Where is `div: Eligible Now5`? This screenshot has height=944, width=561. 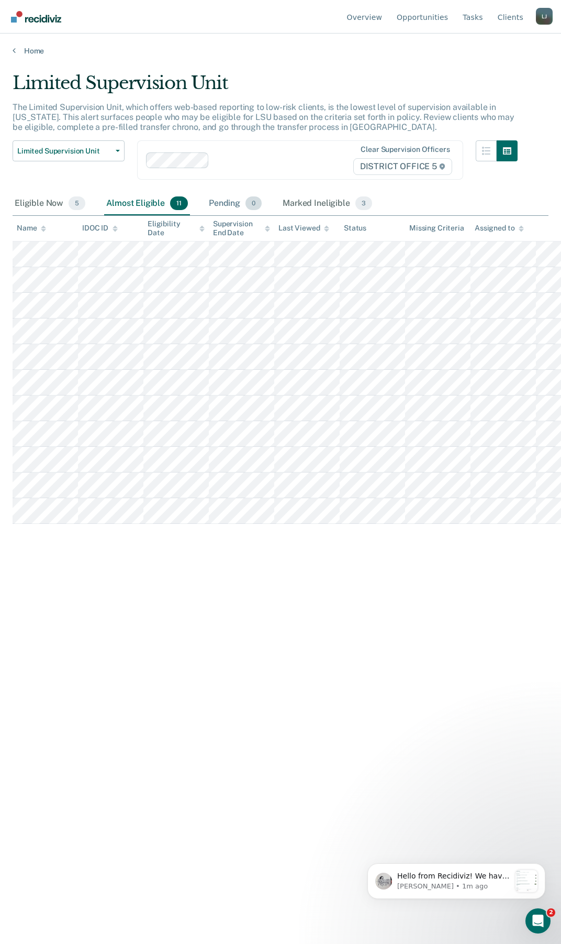
div: Eligible Now5 is located at coordinates (50, 204).